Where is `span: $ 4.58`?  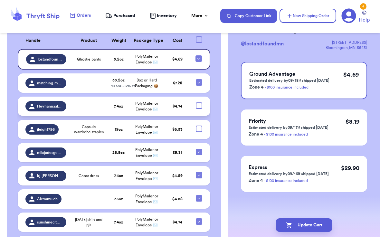 span: $ 4.58 is located at coordinates (177, 199).